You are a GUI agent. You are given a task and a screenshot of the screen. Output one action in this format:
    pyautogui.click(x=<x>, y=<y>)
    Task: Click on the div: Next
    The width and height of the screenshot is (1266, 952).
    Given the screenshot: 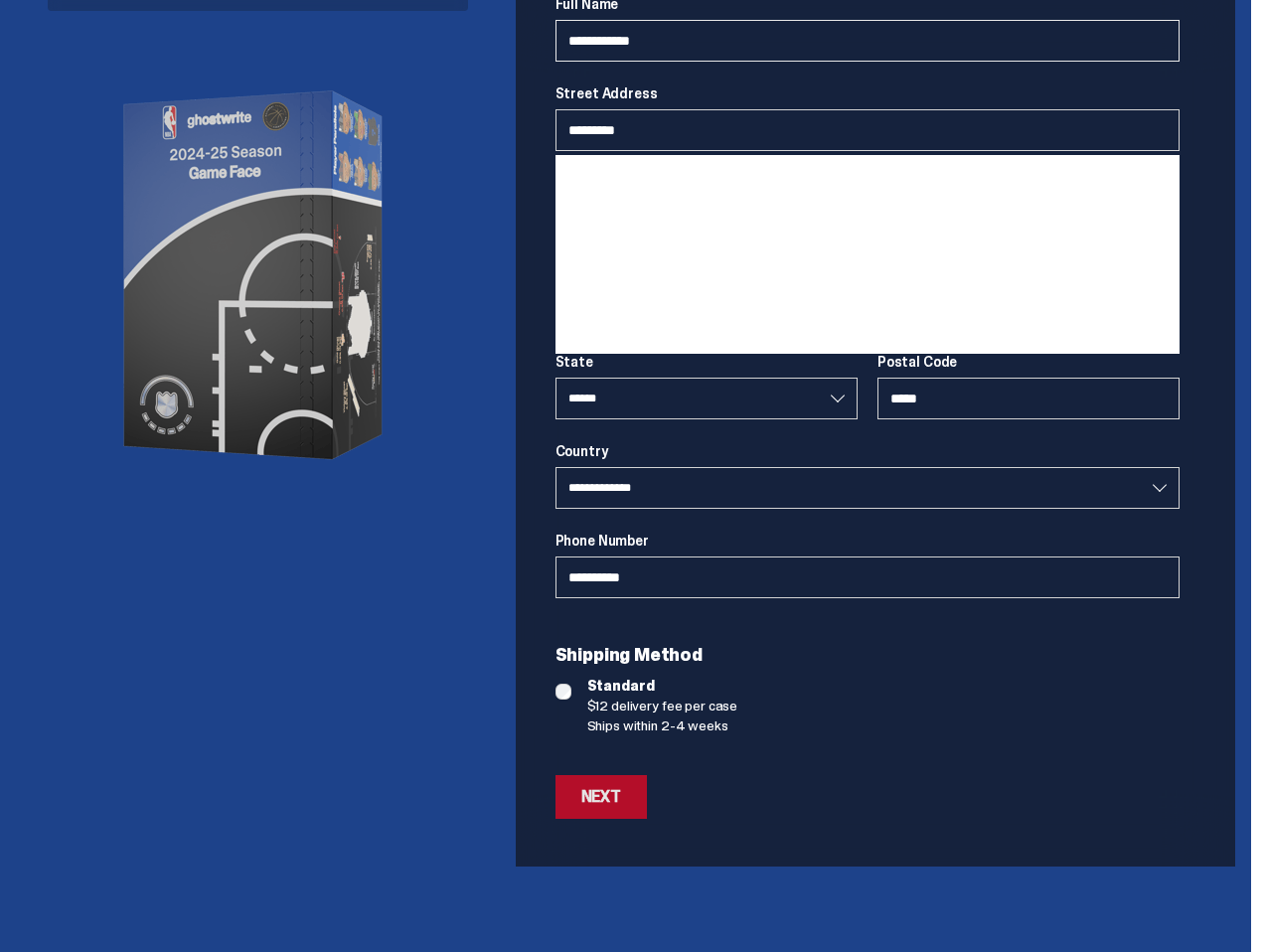 What is the action you would take?
    pyautogui.click(x=602, y=797)
    